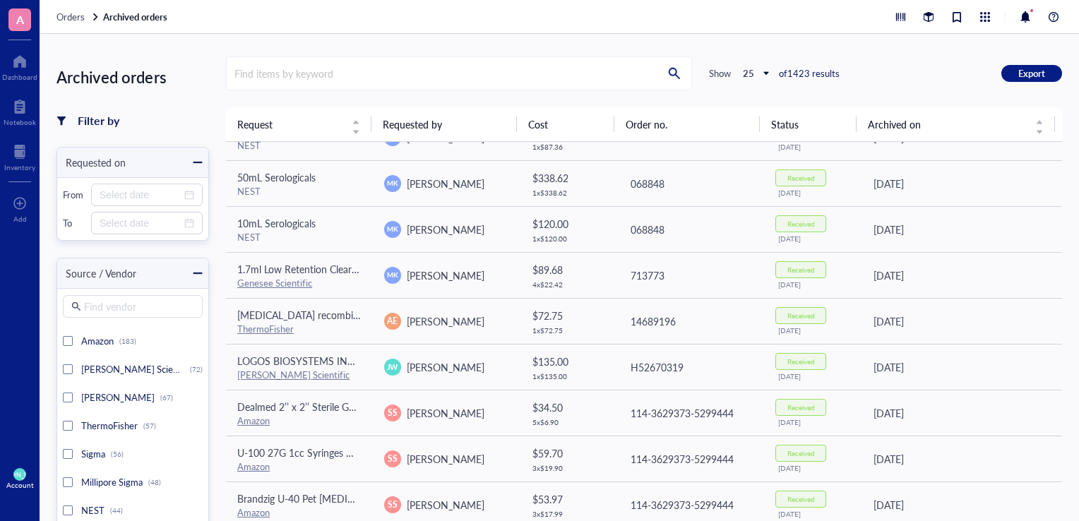 The image size is (1079, 521). Describe the element at coordinates (276, 223) in the screenshot. I see `span: 10mL Serologicals` at that location.